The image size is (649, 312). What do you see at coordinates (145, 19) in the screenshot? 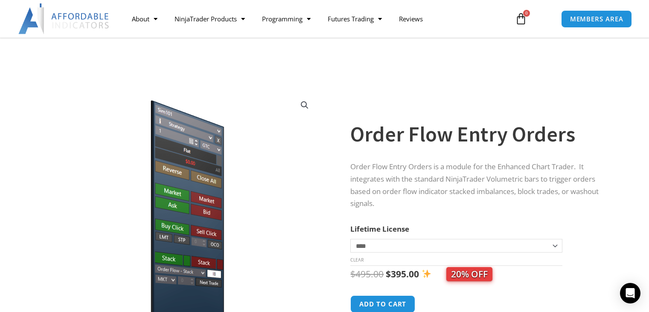
I see `a: About` at bounding box center [145, 19].